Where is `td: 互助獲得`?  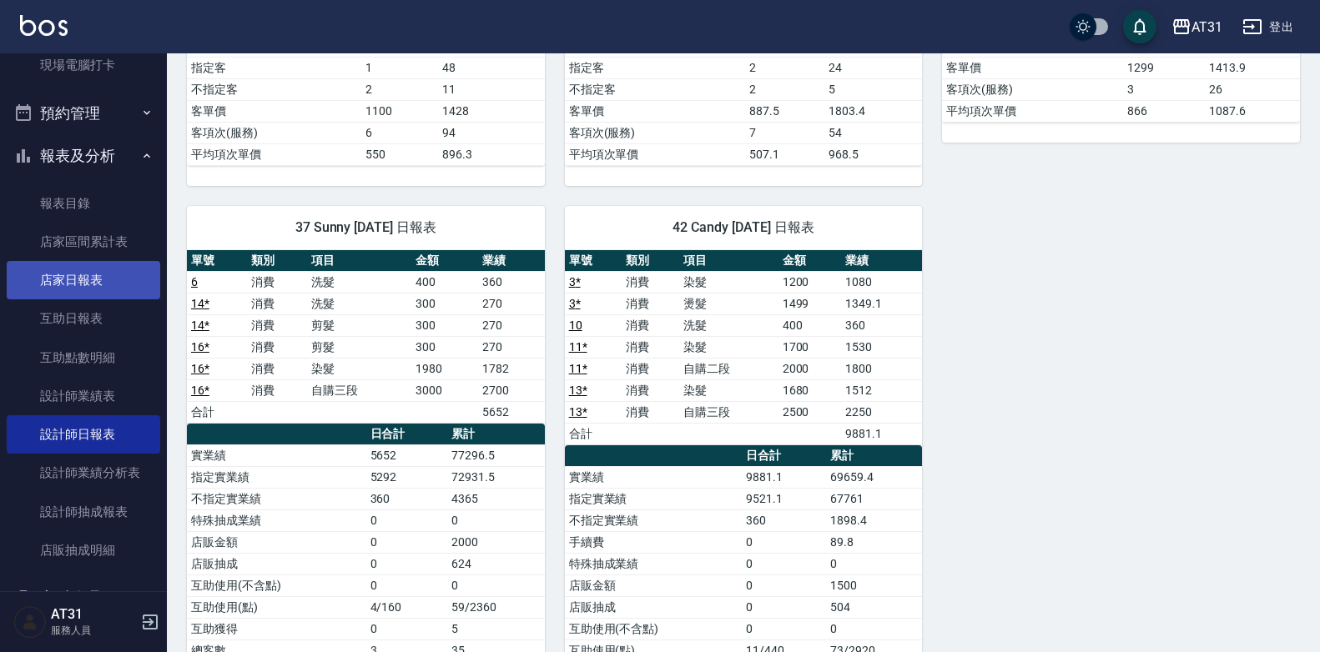 td: 互助獲得 is located at coordinates (276, 629).